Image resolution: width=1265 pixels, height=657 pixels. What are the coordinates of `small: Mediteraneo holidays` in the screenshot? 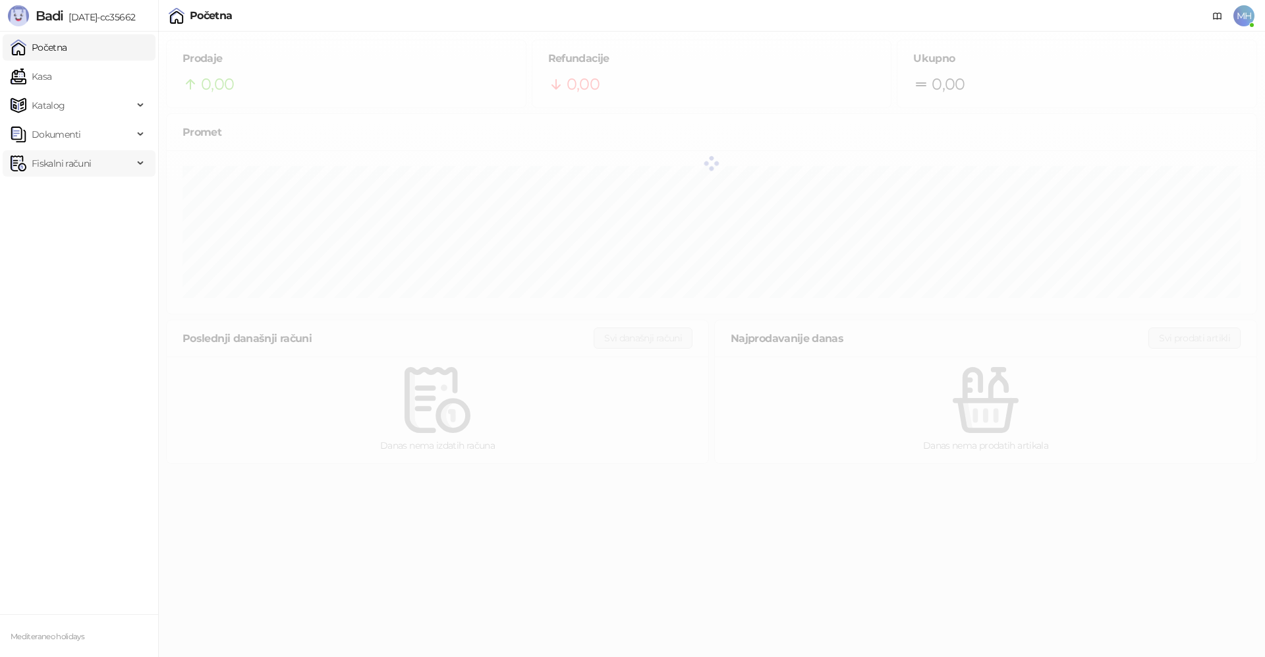 It's located at (47, 637).